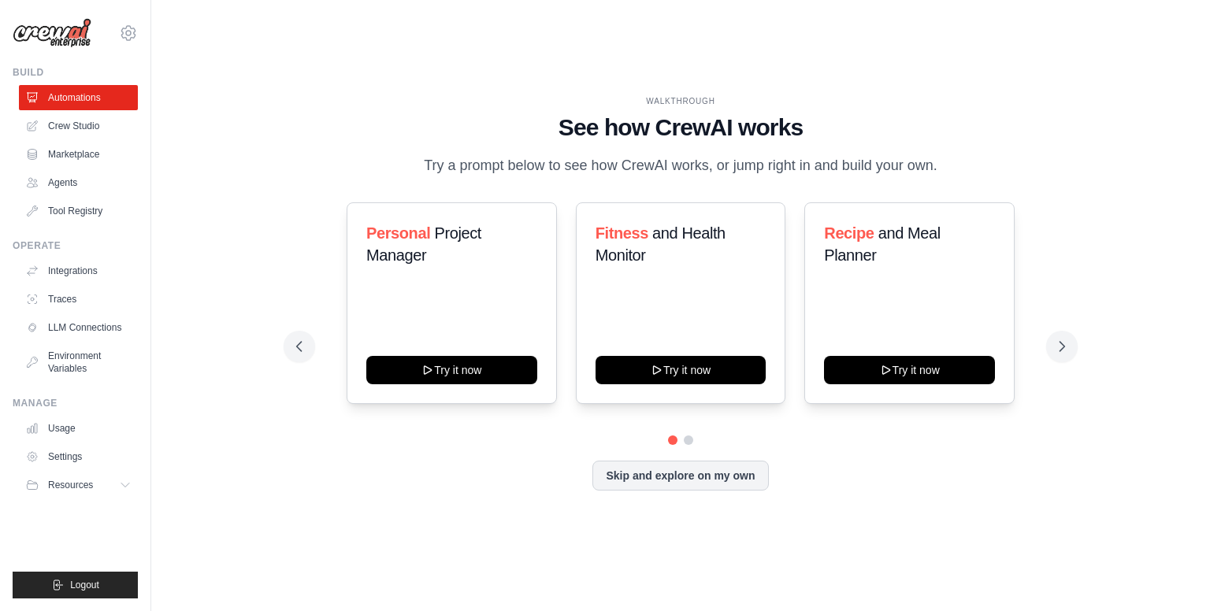 This screenshot has width=1210, height=611. Describe the element at coordinates (84, 585) in the screenshot. I see `span: Logout` at that location.